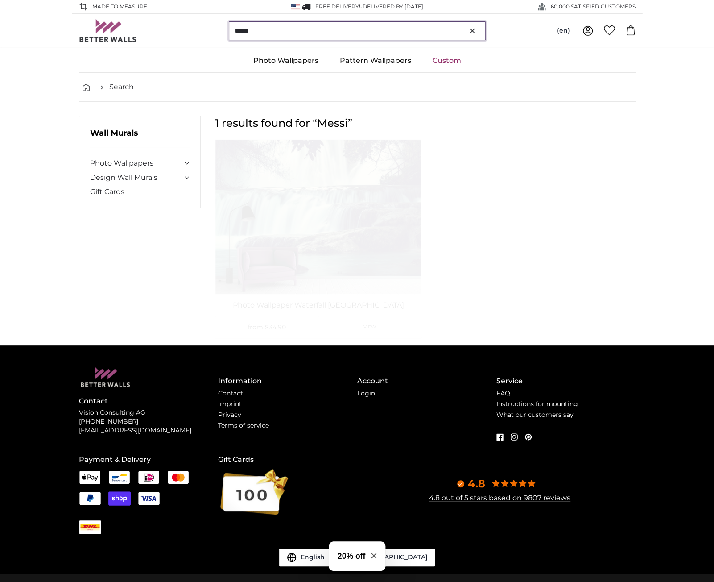 This screenshot has width=714, height=582. I want to click on summary: Design Wall Murals, so click(140, 178).